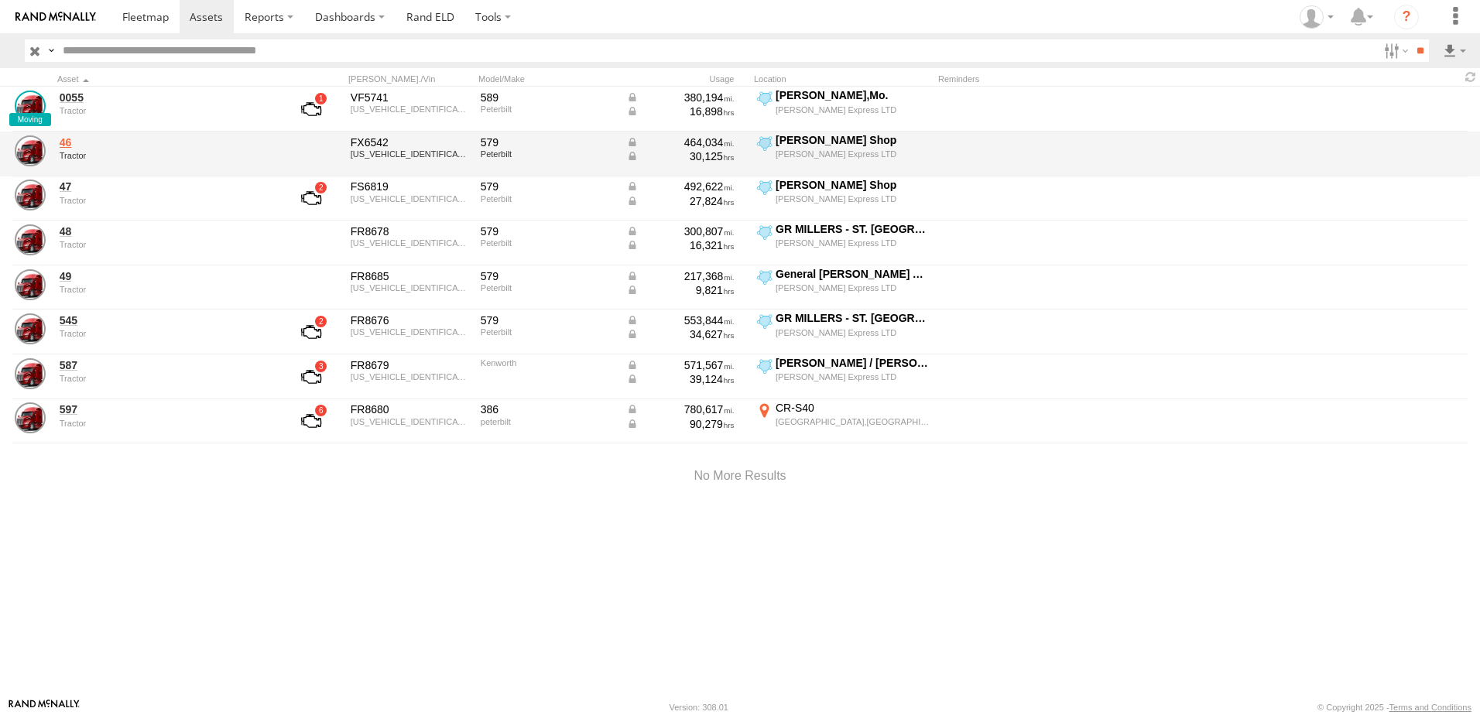 The height and width of the screenshot is (715, 1480). What do you see at coordinates (410, 98) in the screenshot?
I see `div: VF5741` at bounding box center [410, 98].